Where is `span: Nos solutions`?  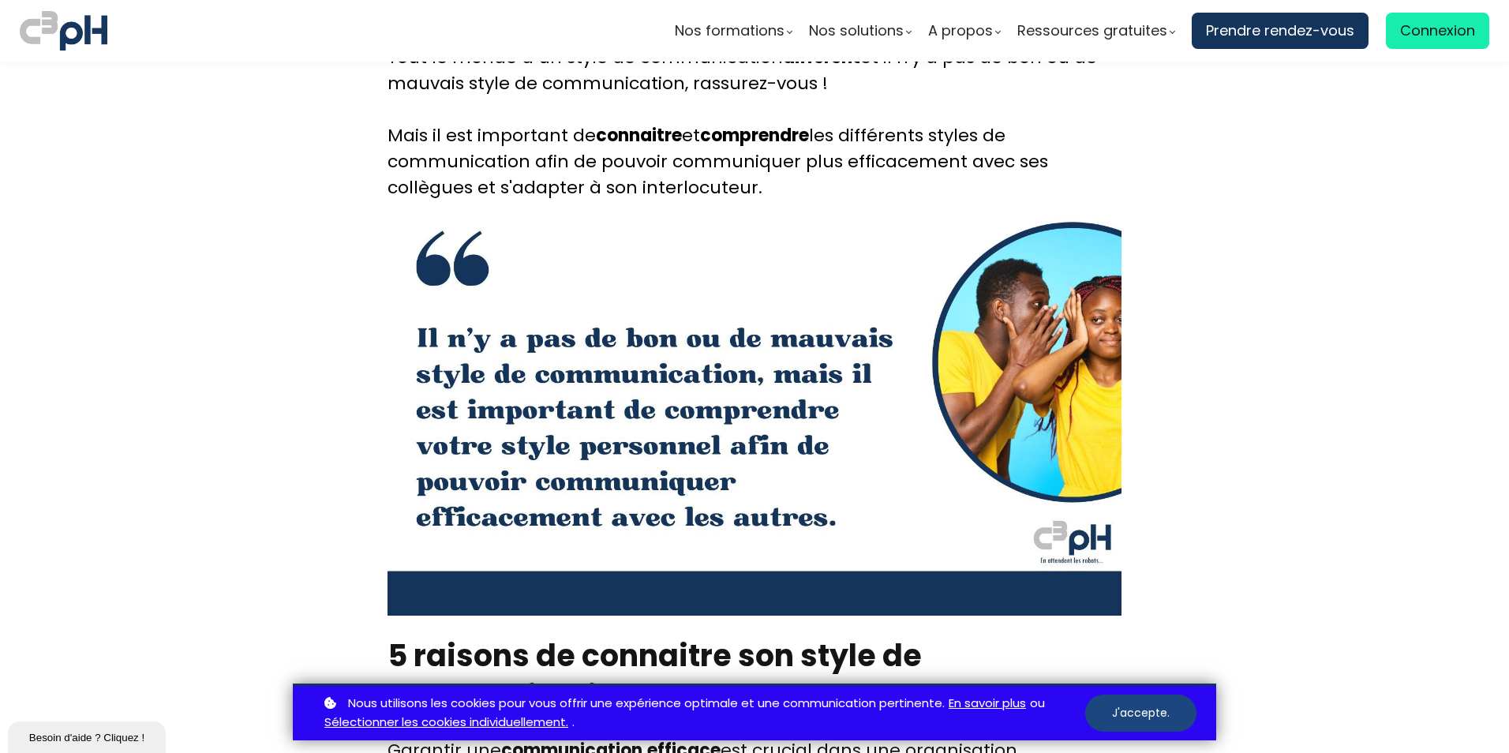 span: Nos solutions is located at coordinates (856, 31).